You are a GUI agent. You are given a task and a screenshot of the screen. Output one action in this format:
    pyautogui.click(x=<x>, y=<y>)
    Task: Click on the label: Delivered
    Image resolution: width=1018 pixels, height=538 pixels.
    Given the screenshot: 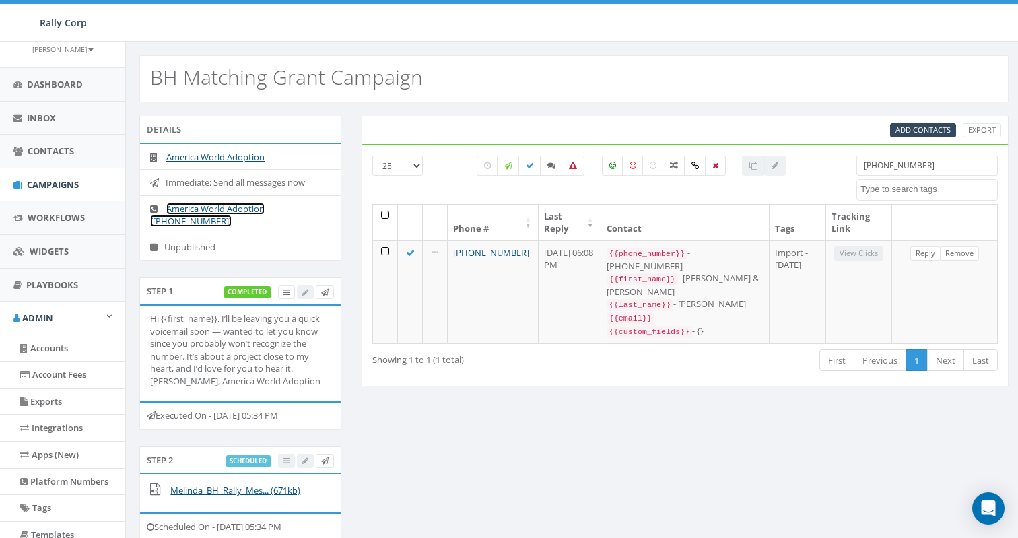 What is the action you would take?
    pyautogui.click(x=530, y=166)
    